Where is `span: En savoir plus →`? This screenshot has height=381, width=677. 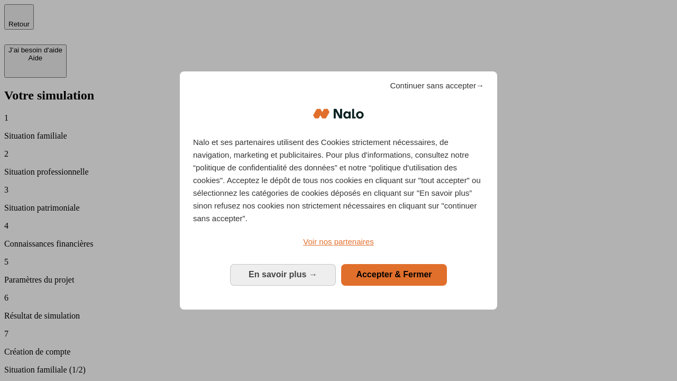
span: En savoir plus → is located at coordinates (283, 274).